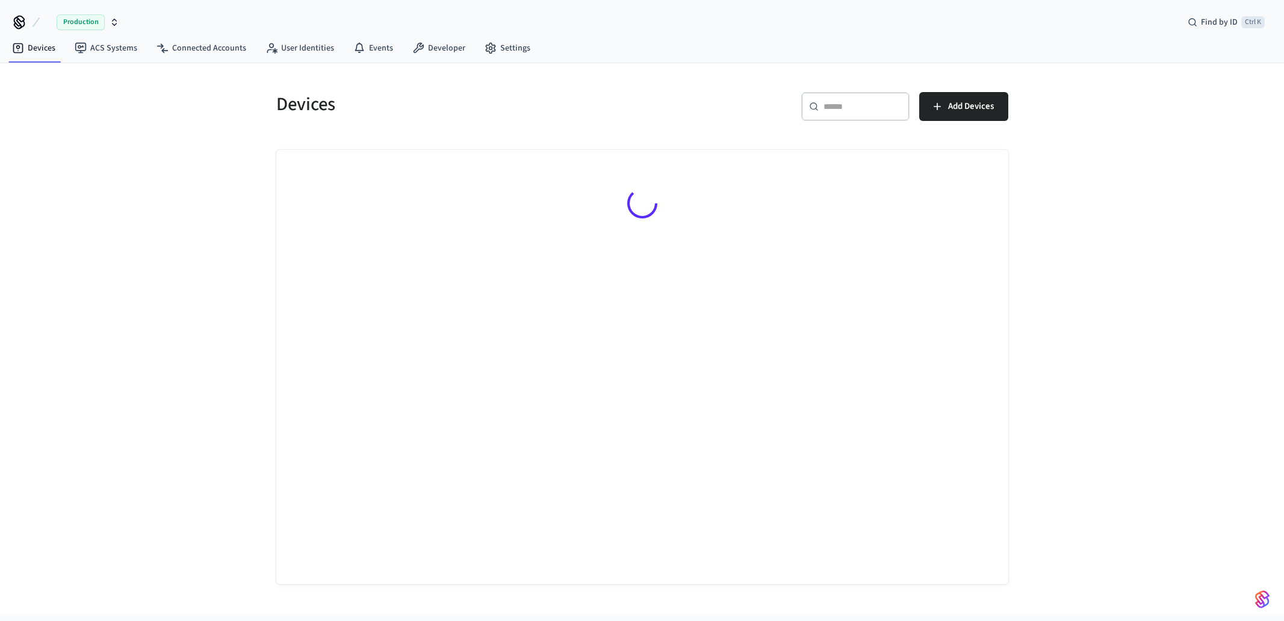 This screenshot has width=1284, height=621. Describe the element at coordinates (456, 104) in the screenshot. I see `h5: Devices` at that location.